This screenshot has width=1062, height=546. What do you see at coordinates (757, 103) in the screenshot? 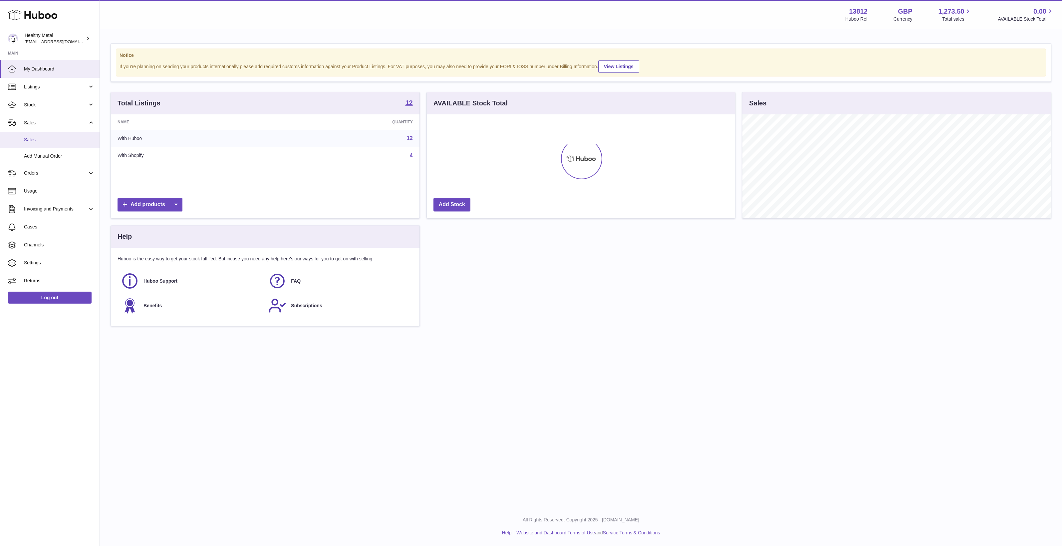
I see `h3: Sales` at bounding box center [757, 103].